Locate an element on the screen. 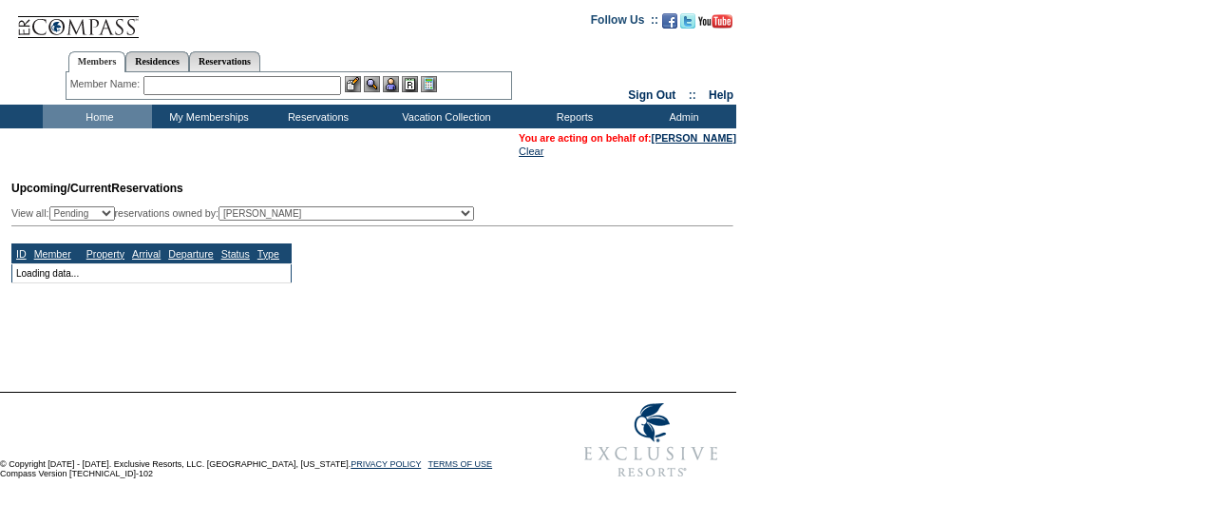  span: Upcoming/Current is located at coordinates (61, 188).